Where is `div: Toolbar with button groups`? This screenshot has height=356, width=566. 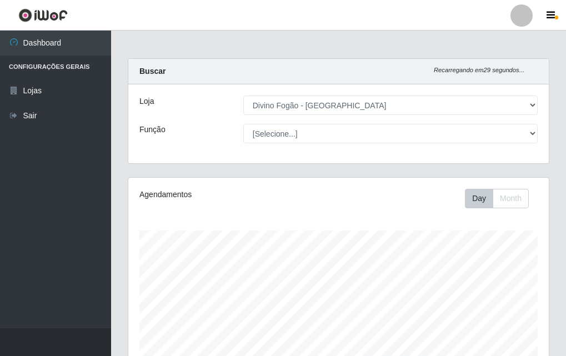 div: Toolbar with button groups is located at coordinates (501, 198).